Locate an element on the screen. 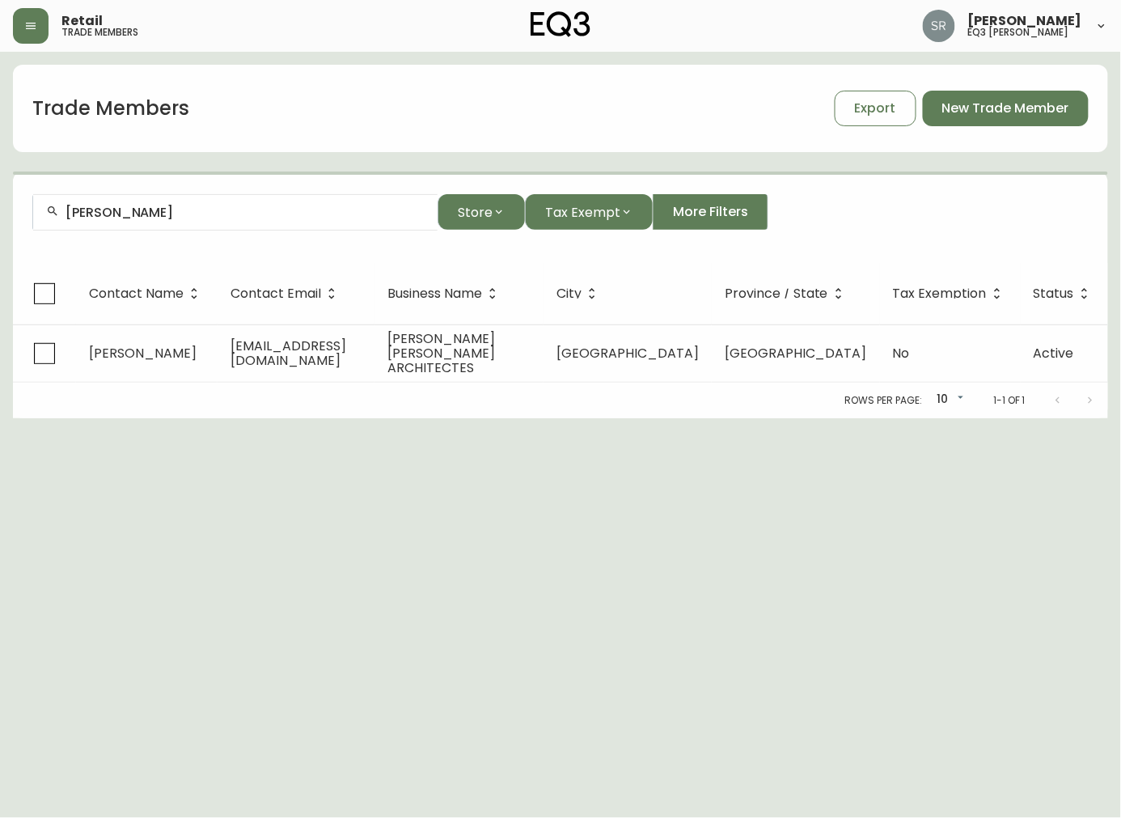 The height and width of the screenshot is (818, 1121). button: Store is located at coordinates (481, 212).